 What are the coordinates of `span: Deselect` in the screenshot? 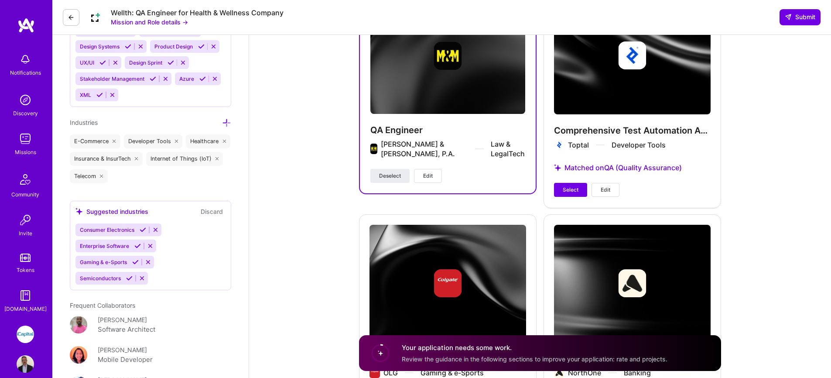 It's located at (390, 176).